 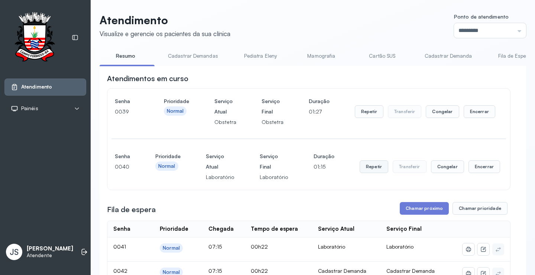 What do you see at coordinates (346, 246) in the screenshot?
I see `div: Laboratório` at bounding box center [346, 246].